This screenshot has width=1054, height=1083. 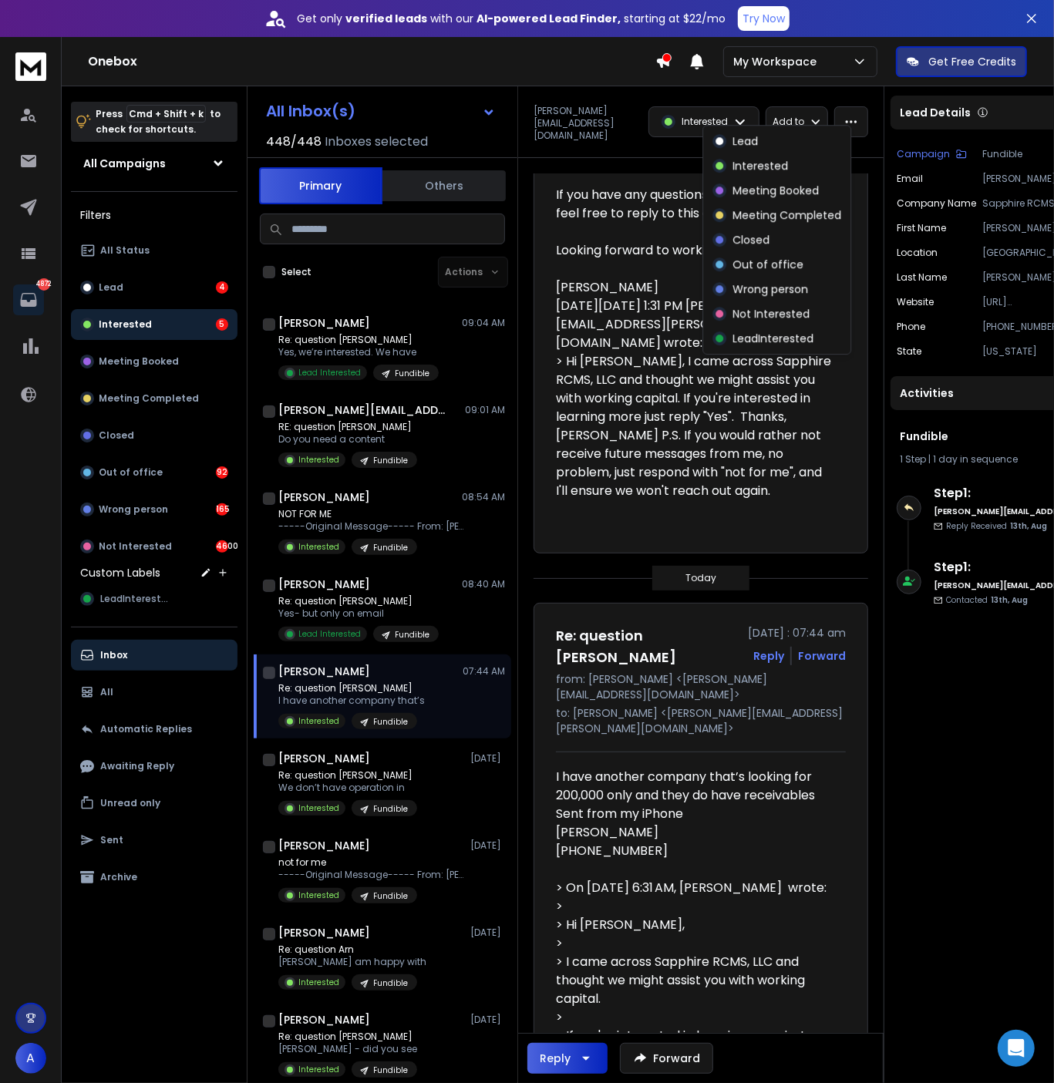 I want to click on p: My Workspace, so click(x=778, y=62).